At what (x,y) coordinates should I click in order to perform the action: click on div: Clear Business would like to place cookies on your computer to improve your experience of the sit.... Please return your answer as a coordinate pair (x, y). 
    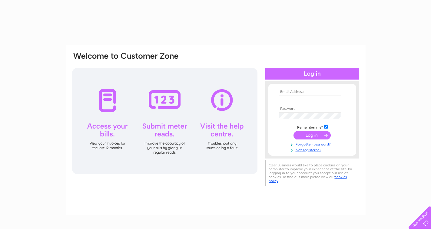
    Looking at the image, I should click on (312, 173).